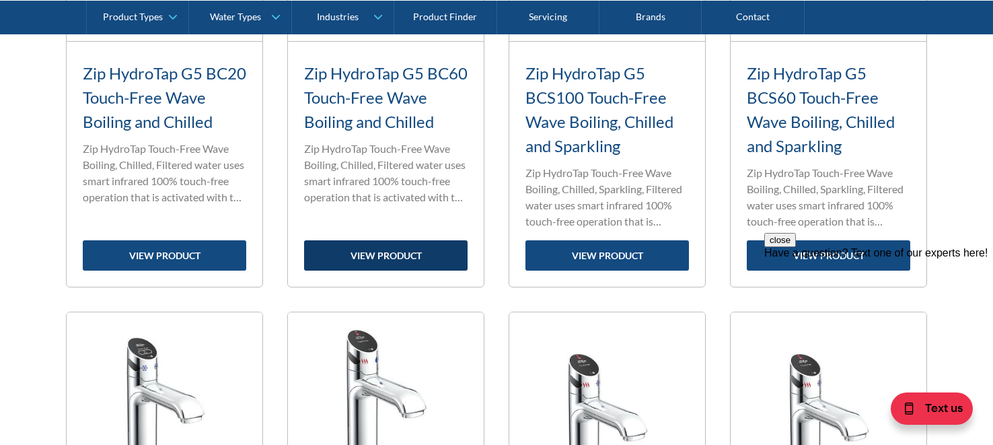 The height and width of the screenshot is (445, 993). Describe the element at coordinates (164, 98) in the screenshot. I see `h3: Zip HydroTap G5 BC20 Touch-Free Wave Boiling and Chilled` at that location.